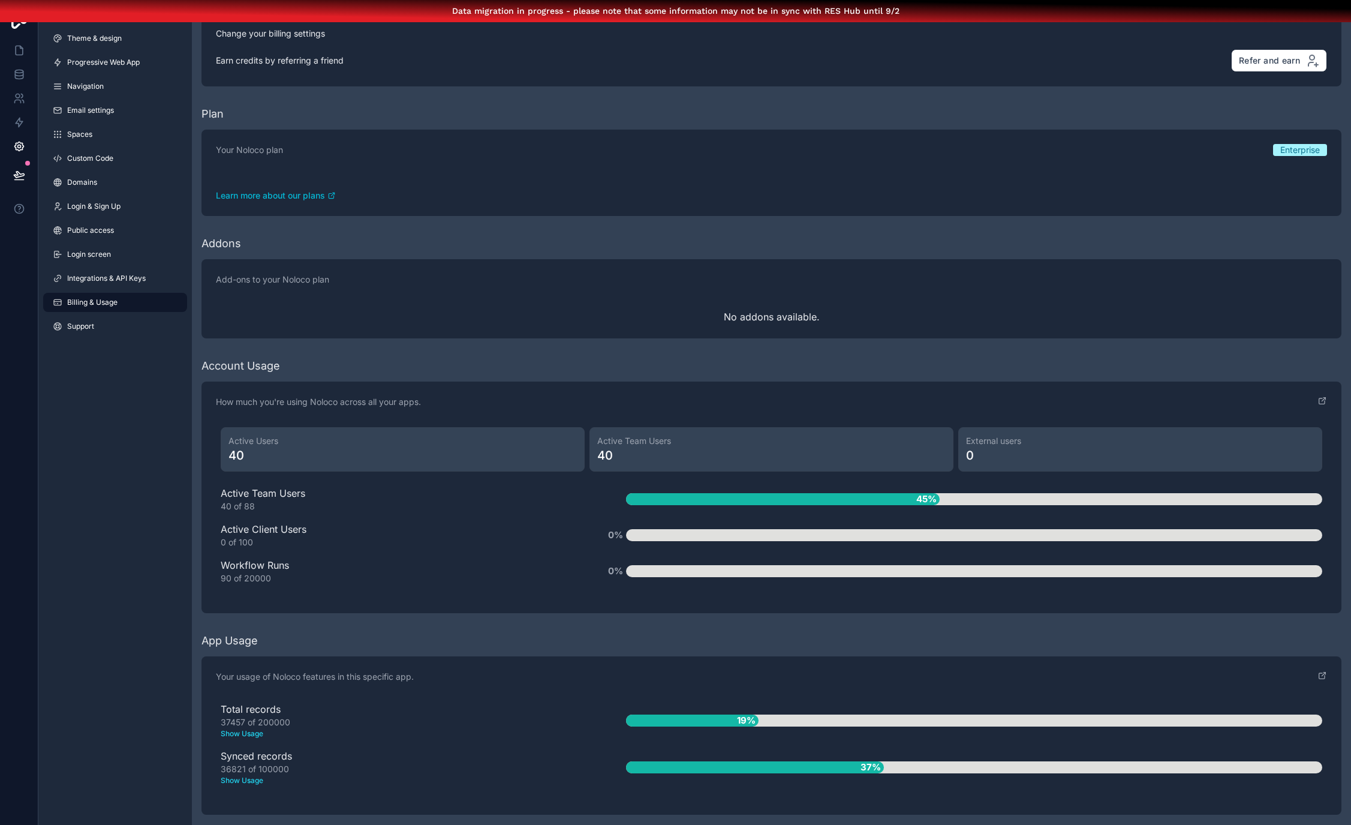 This screenshot has width=1351, height=825. I want to click on span: 0, so click(1140, 455).